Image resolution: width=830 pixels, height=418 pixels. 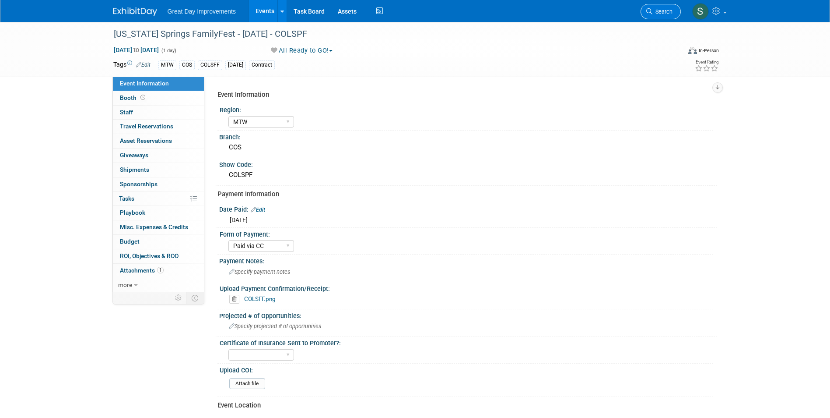 I want to click on div: Region:, so click(x=467, y=109).